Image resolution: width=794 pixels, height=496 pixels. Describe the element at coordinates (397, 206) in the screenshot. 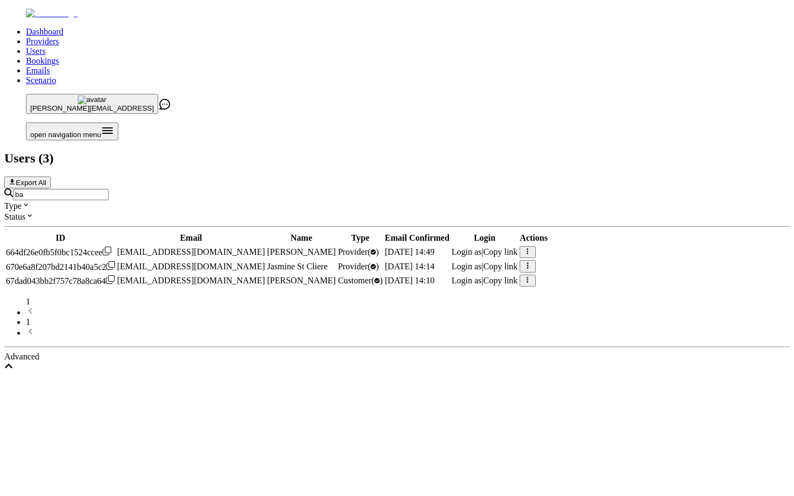

I see `div: Type` at that location.